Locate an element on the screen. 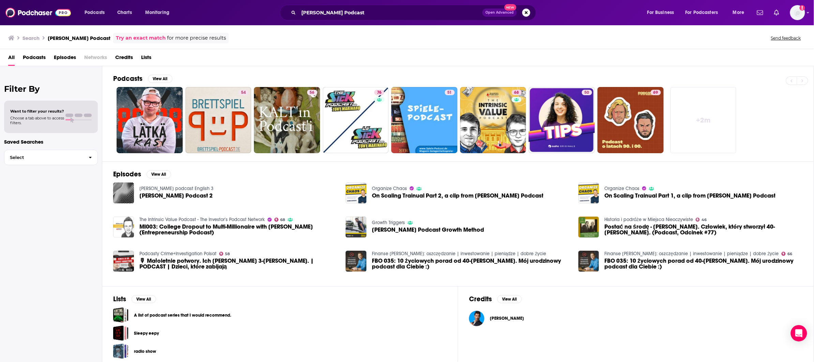  a: Latka Podcast Growth Method is located at coordinates (428, 229).